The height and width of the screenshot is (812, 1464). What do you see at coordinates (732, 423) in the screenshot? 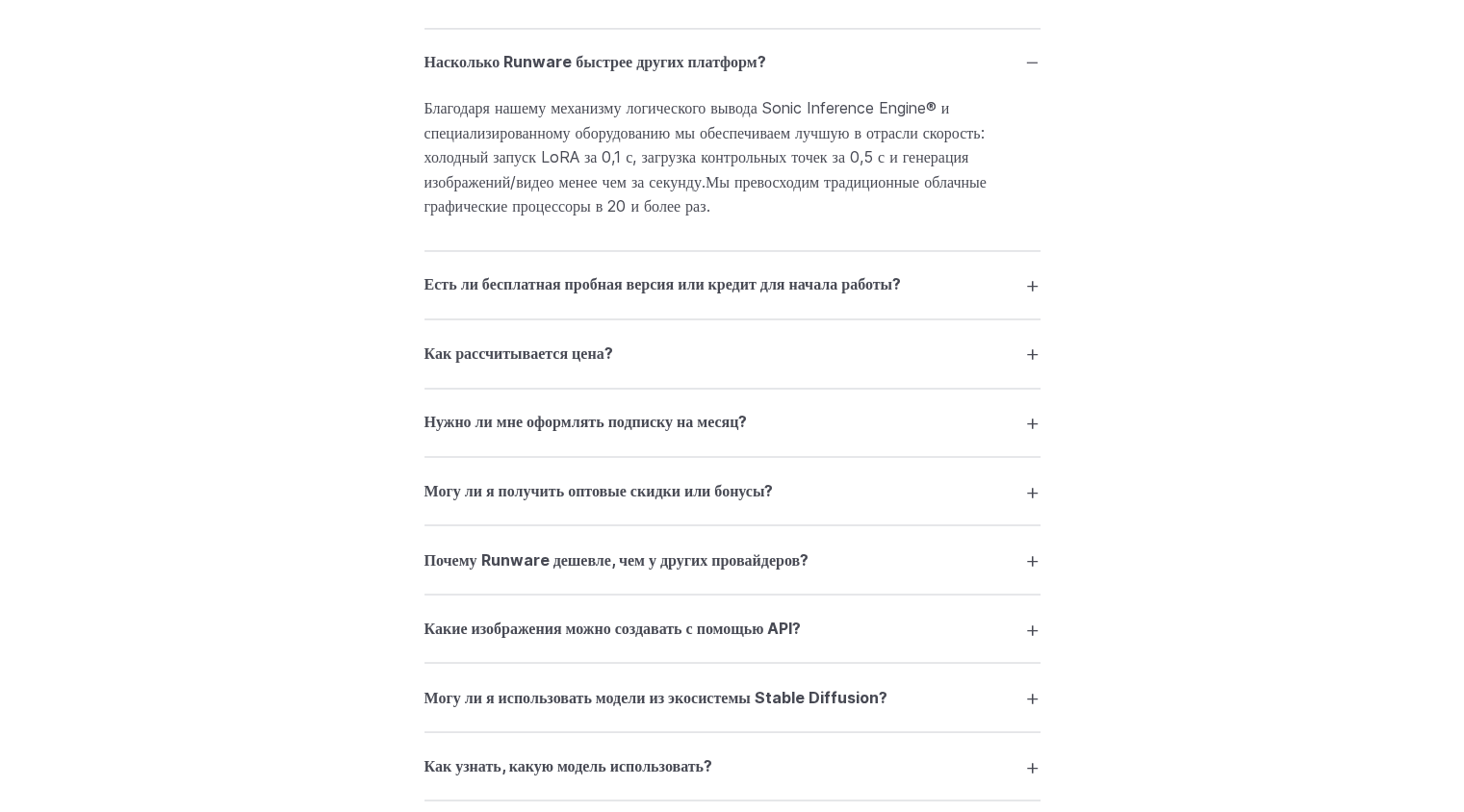
I see `summary: Нужно ли мне оформлять подписку на месяц?` at bounding box center [732, 423].